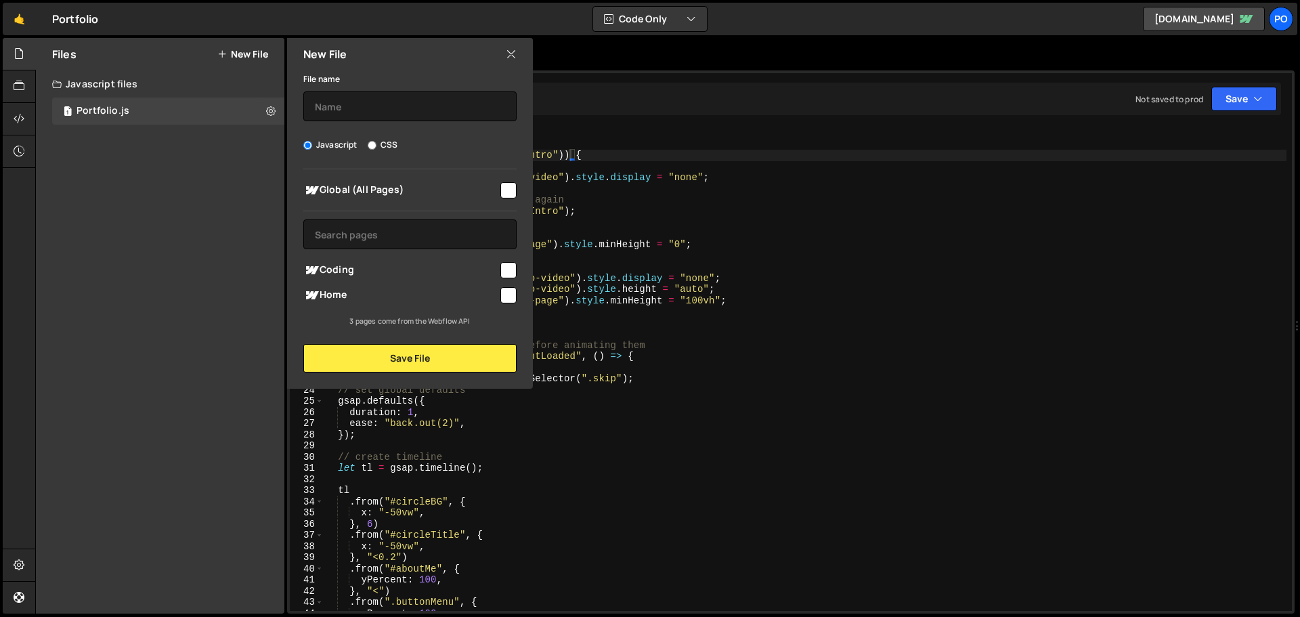 Image resolution: width=1300 pixels, height=617 pixels. What do you see at coordinates (307, 557) in the screenshot?
I see `div: 39` at bounding box center [307, 557].